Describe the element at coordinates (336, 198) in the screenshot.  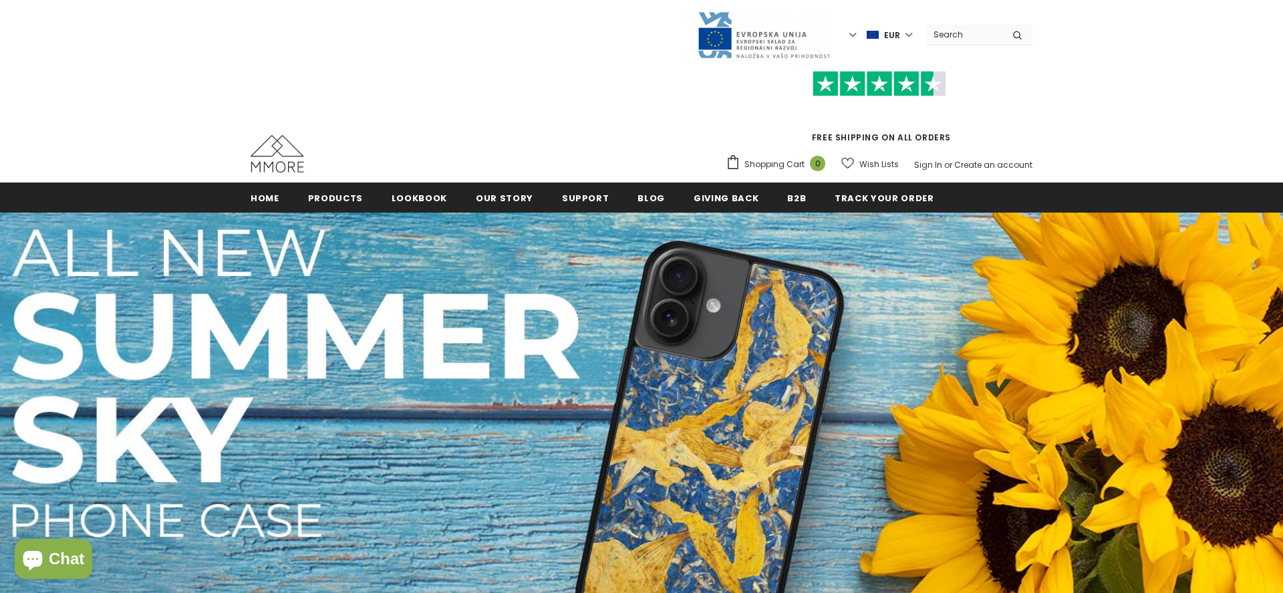
I see `span: Products` at that location.